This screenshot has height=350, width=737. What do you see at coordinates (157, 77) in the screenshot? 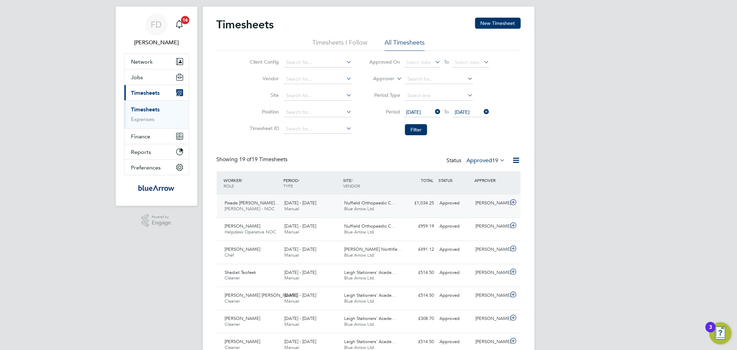
I see `button: Jobs` at bounding box center [157, 77].